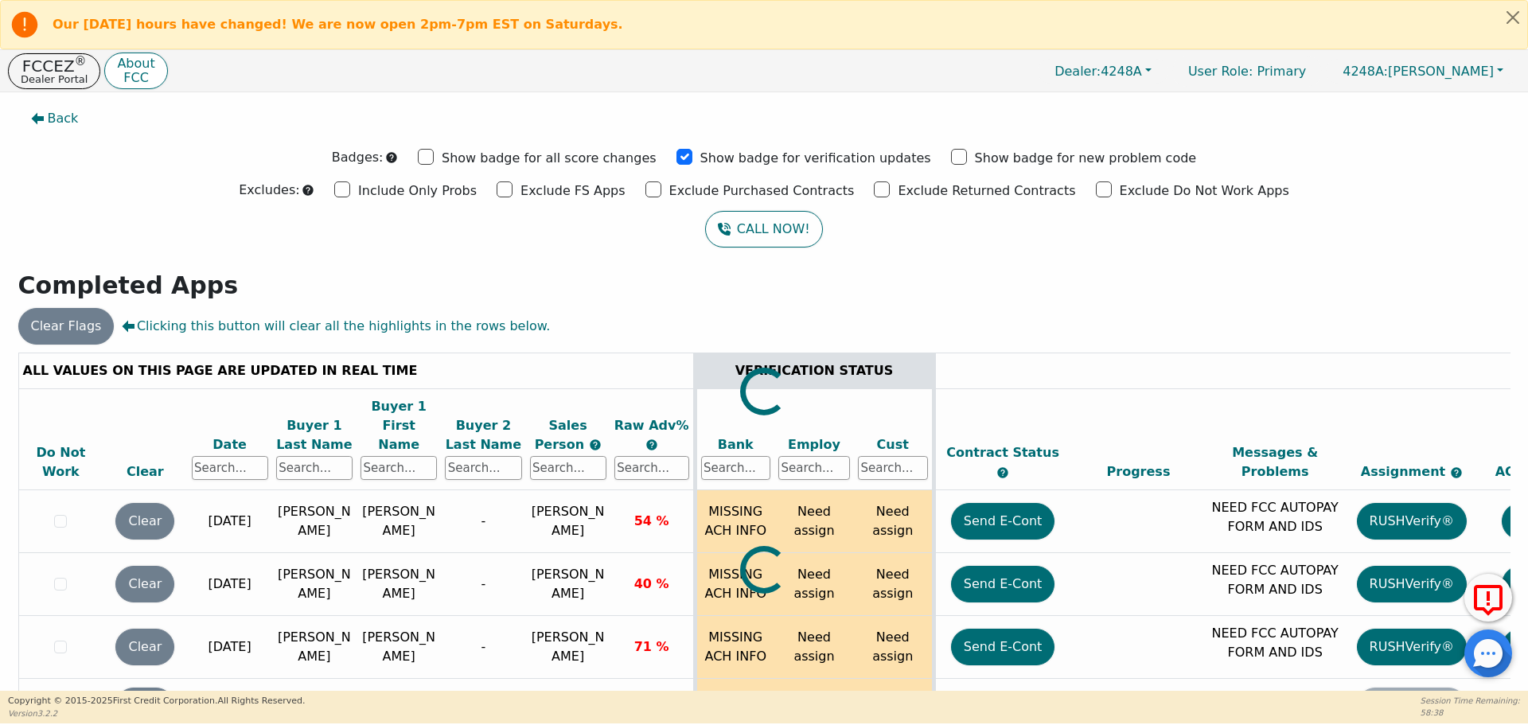 Image resolution: width=1528 pixels, height=725 pixels. Describe the element at coordinates (1513, 17) in the screenshot. I see `button: Close alert` at that location.